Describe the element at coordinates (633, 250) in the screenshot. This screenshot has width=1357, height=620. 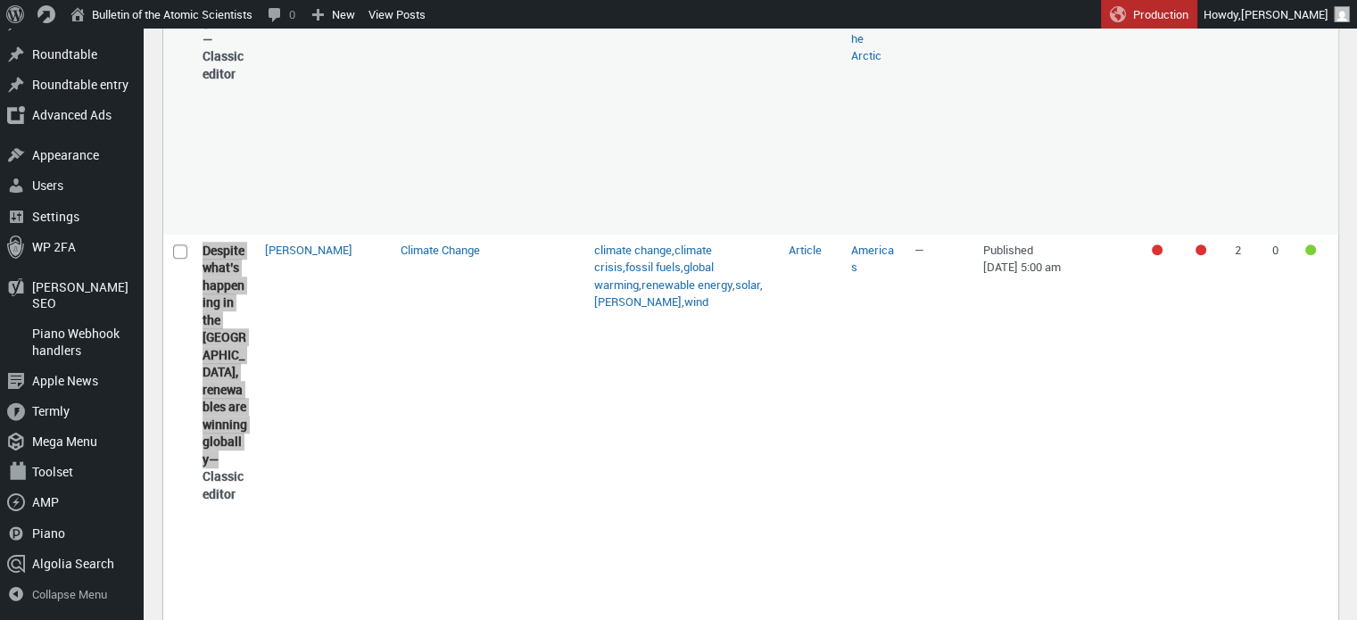
I see `a: climate change` at that location.